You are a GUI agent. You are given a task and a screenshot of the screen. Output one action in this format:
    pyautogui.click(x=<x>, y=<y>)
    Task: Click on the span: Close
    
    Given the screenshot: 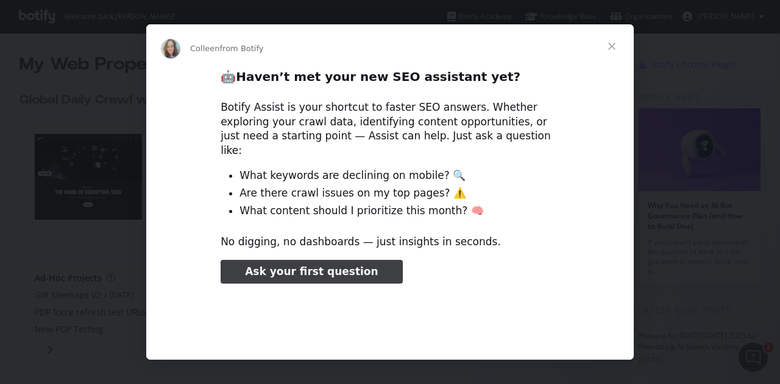 What is the action you would take?
    pyautogui.click(x=612, y=46)
    